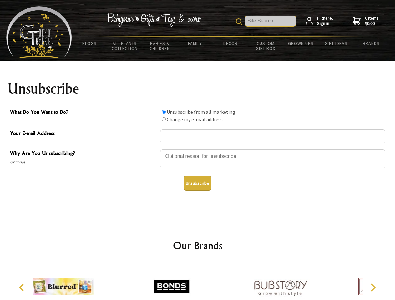 This screenshot has height=300, width=395. I want to click on h1: Unsubscribe, so click(197, 89).